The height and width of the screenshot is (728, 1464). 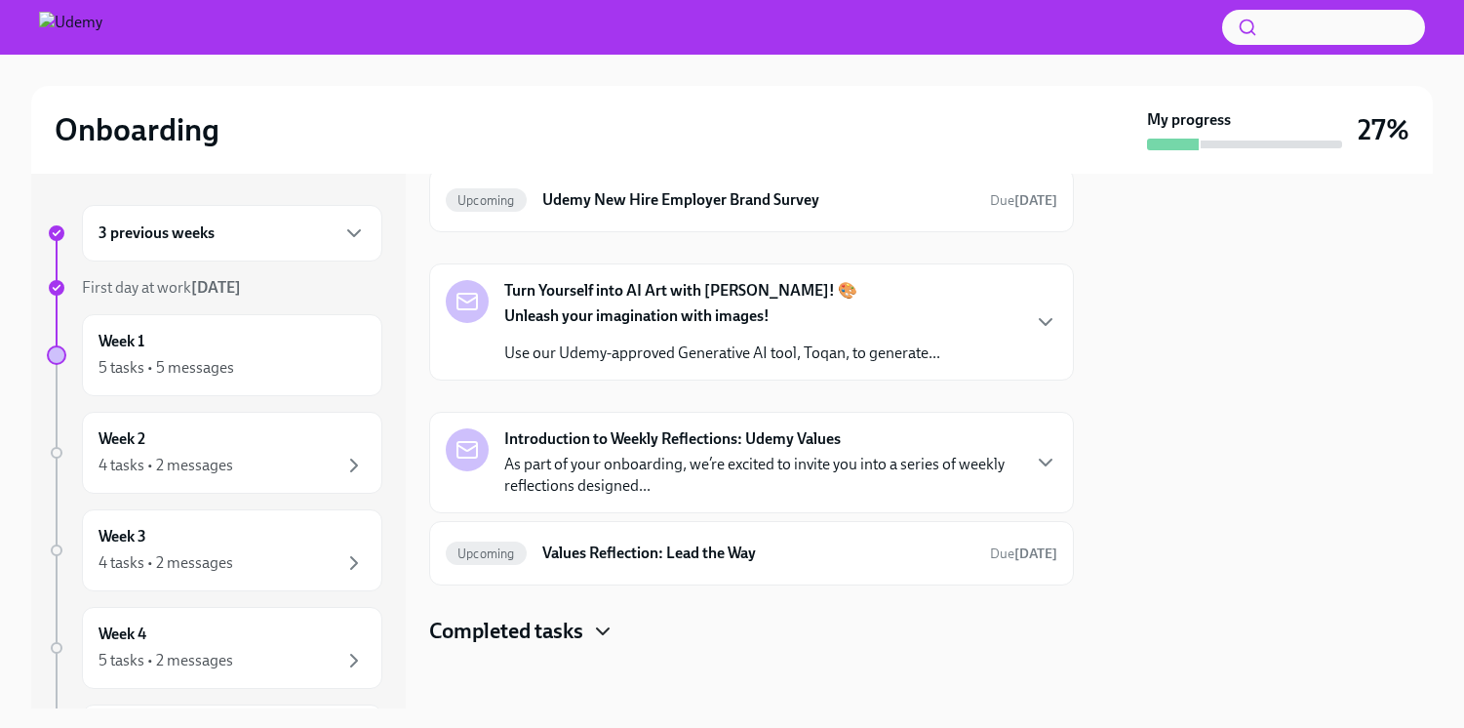 I want to click on h6: Week 1, so click(x=121, y=341).